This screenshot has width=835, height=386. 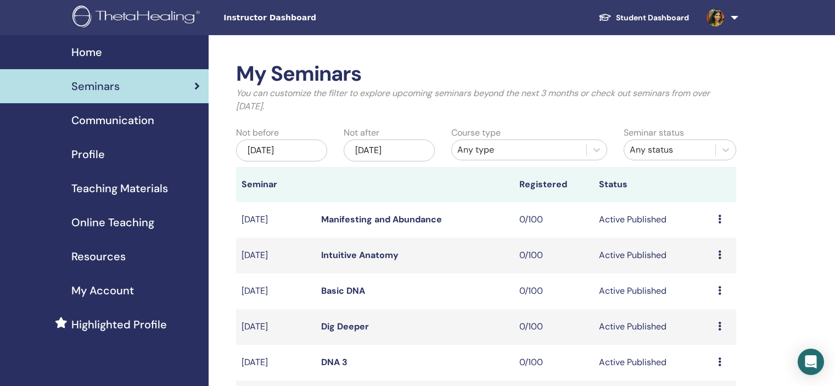 I want to click on div: Any status, so click(x=670, y=150).